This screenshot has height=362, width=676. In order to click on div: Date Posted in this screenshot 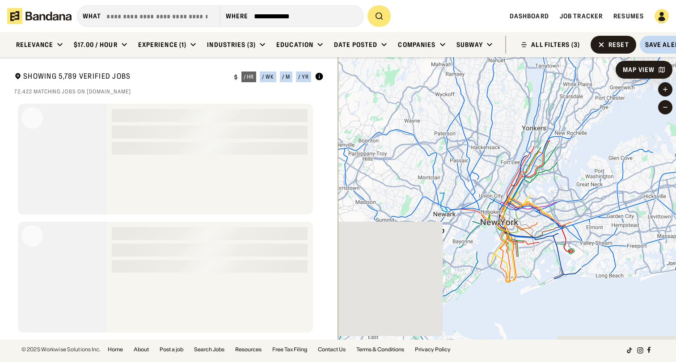, I will do `click(355, 45)`.